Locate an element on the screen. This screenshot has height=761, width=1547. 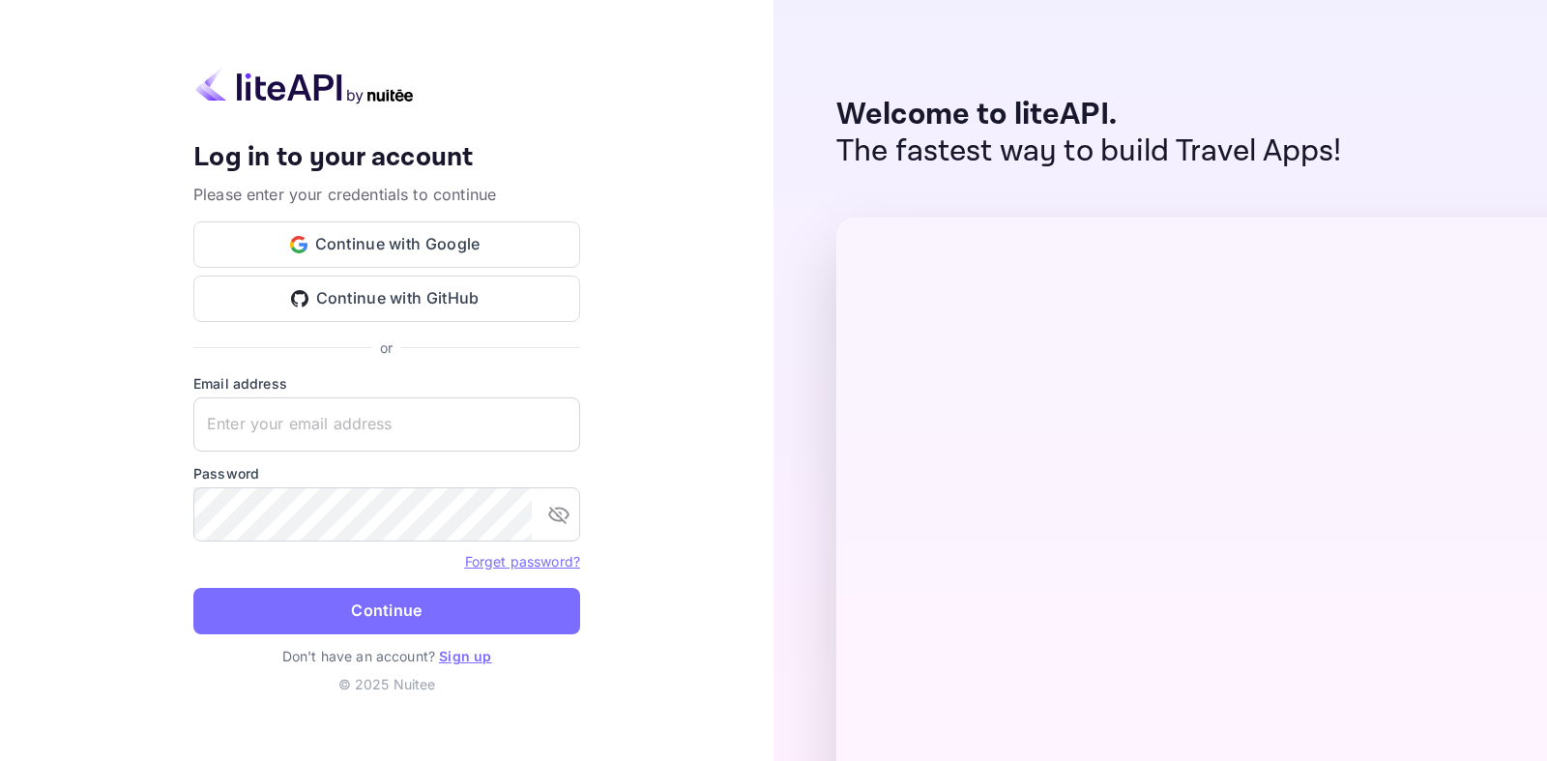
input: Enter your email address is located at coordinates (387, 424).